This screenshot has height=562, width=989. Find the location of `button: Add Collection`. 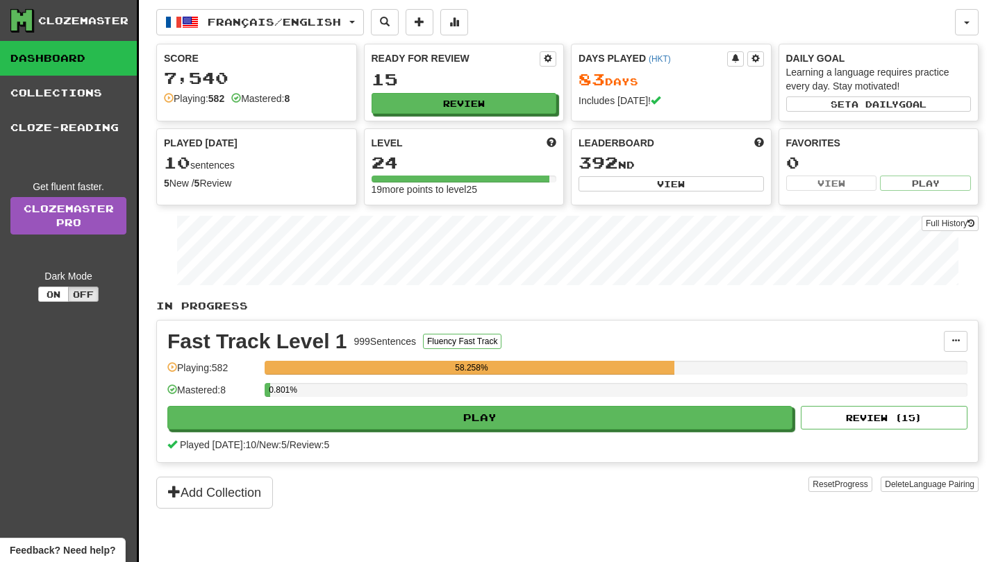

button: Add Collection is located at coordinates (215, 493).